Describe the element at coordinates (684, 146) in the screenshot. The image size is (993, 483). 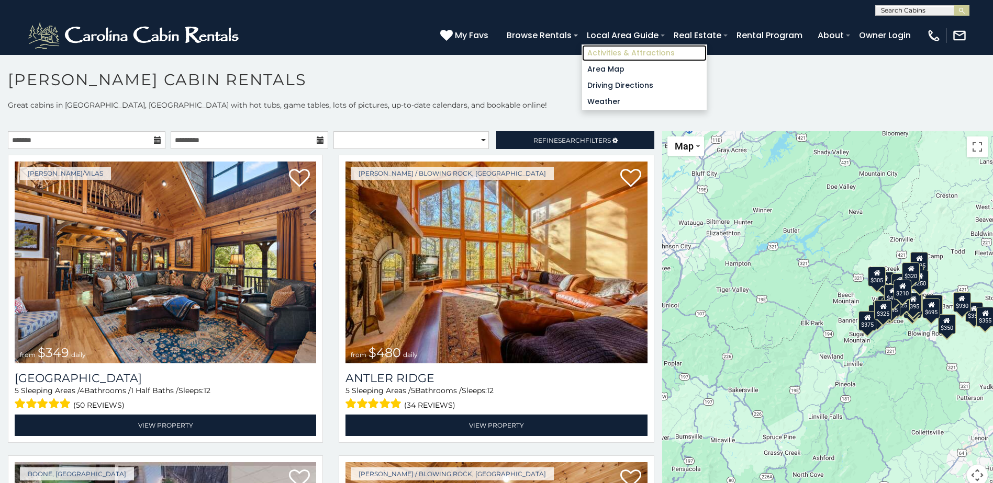
I see `span: Map` at that location.